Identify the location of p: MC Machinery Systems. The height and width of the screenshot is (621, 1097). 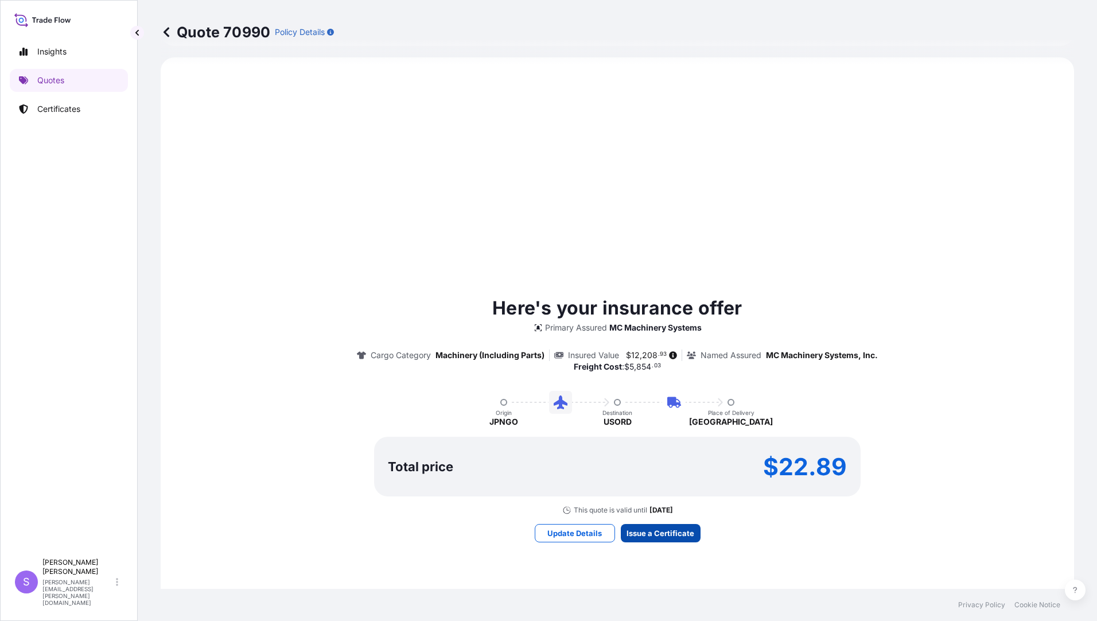
(656, 328).